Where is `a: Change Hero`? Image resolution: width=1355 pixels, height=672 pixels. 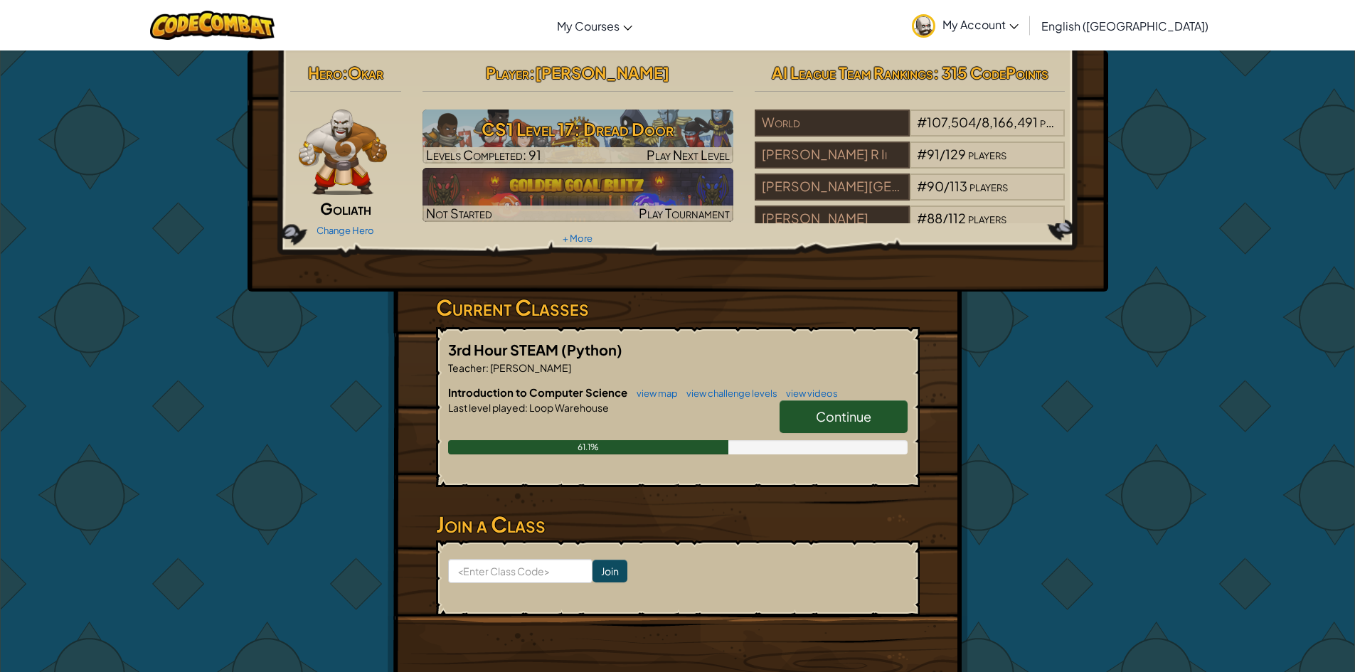 a: Change Hero is located at coordinates (345, 231).